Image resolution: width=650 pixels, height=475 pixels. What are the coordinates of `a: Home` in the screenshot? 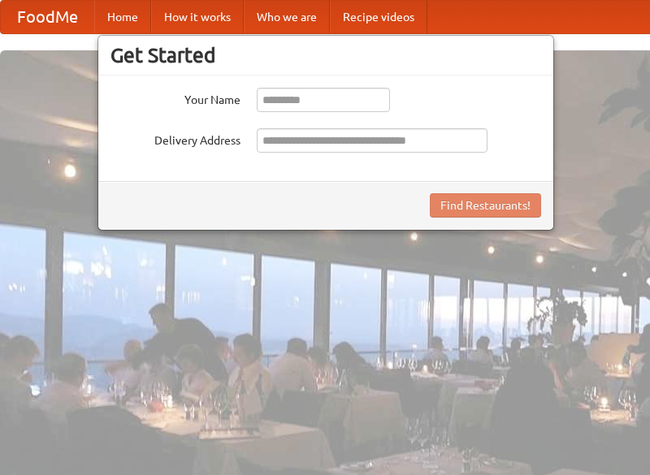 It's located at (123, 17).